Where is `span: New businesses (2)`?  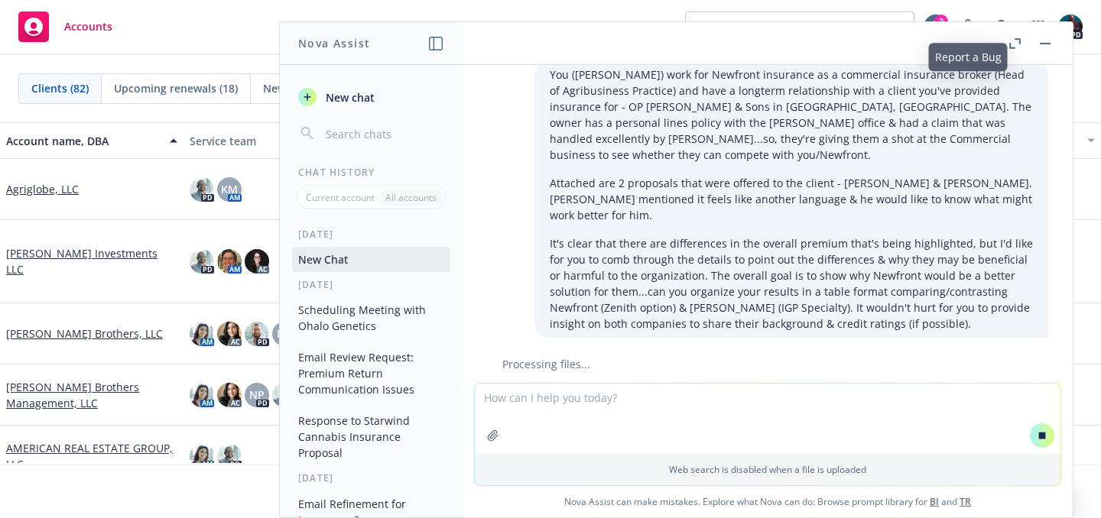
span: New businesses (2) is located at coordinates (312, 88).